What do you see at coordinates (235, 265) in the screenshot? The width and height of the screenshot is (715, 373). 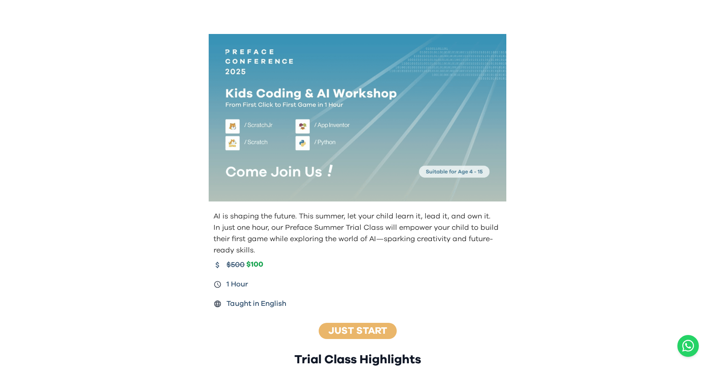 I see `span: $500` at bounding box center [235, 265].